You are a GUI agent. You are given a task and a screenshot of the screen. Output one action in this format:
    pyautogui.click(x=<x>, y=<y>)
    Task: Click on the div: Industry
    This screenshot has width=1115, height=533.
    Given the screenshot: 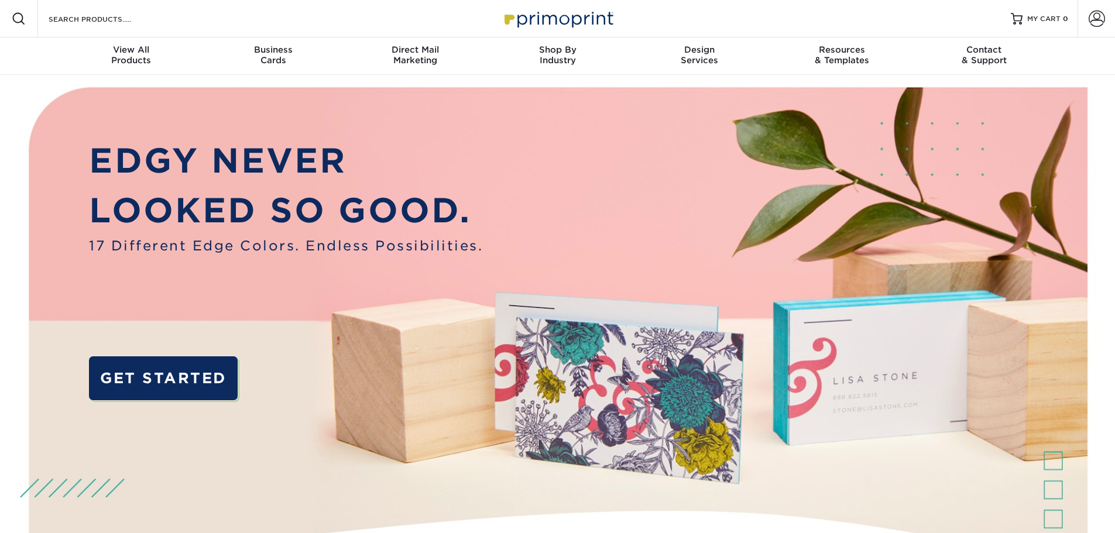 What is the action you would take?
    pyautogui.click(x=557, y=55)
    